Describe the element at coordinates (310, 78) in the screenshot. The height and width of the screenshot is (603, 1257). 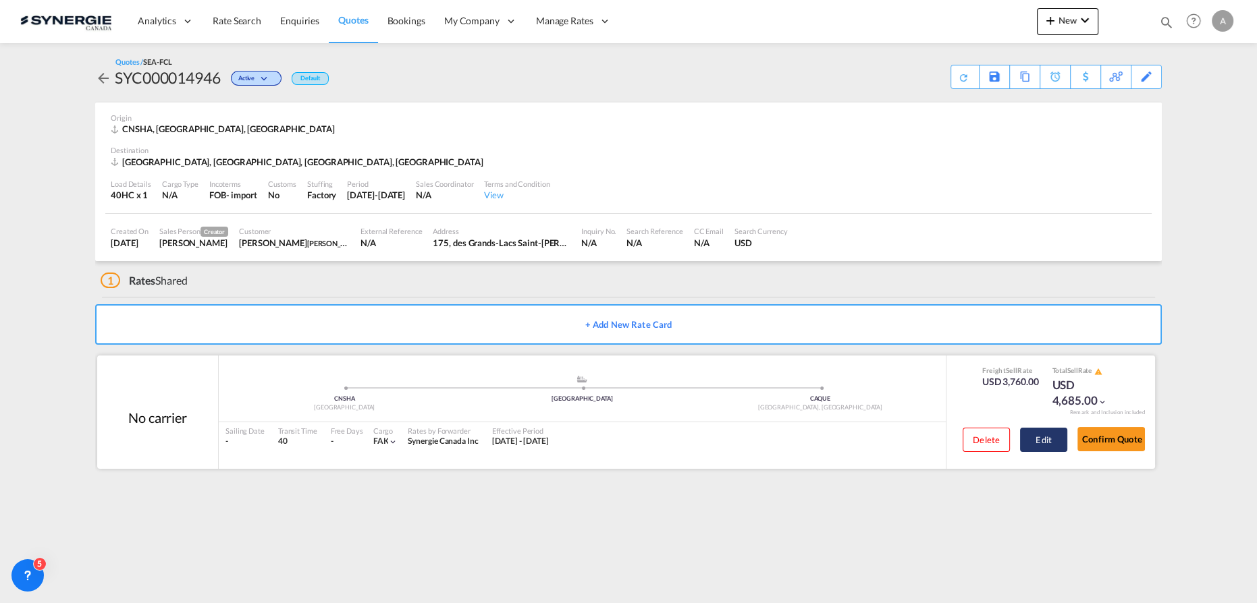
I see `div: Default` at that location.